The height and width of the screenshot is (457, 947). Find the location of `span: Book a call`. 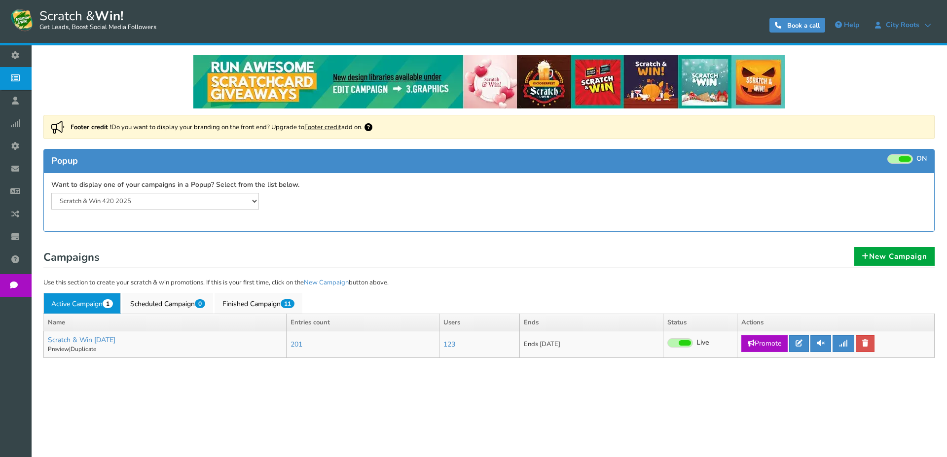

span: Book a call is located at coordinates (804, 26).